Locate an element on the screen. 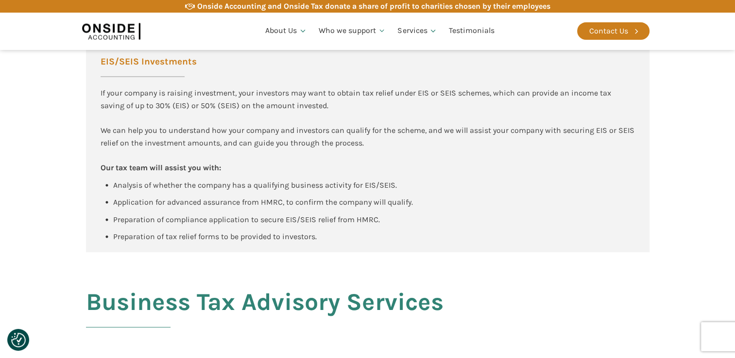 This screenshot has width=735, height=358. span: Preparation of tax relief forms to be provided to investors. is located at coordinates (215, 236).